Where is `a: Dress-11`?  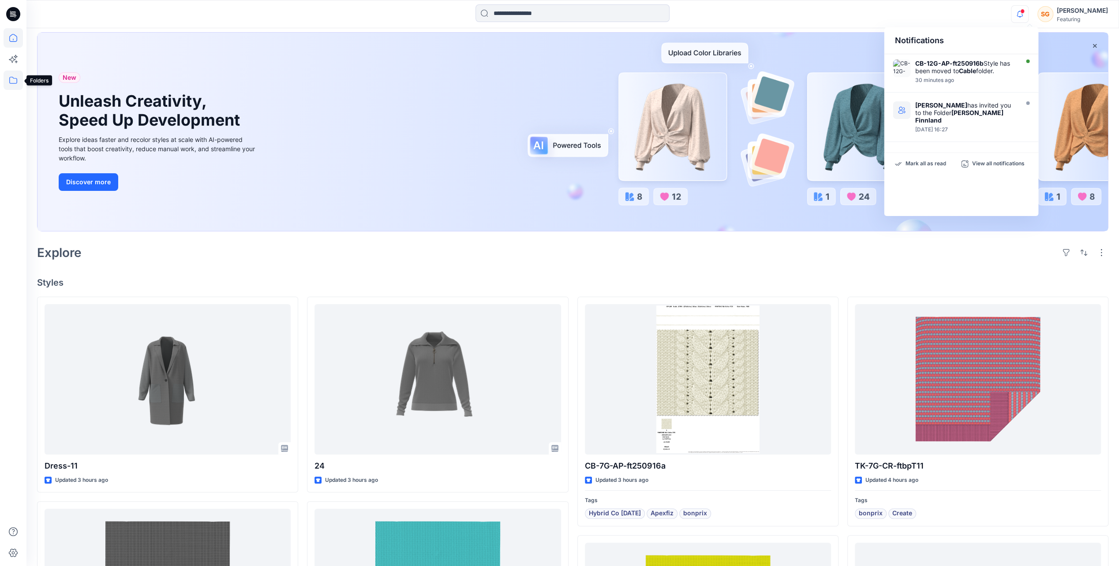 a: Dress-11 is located at coordinates (168, 379).